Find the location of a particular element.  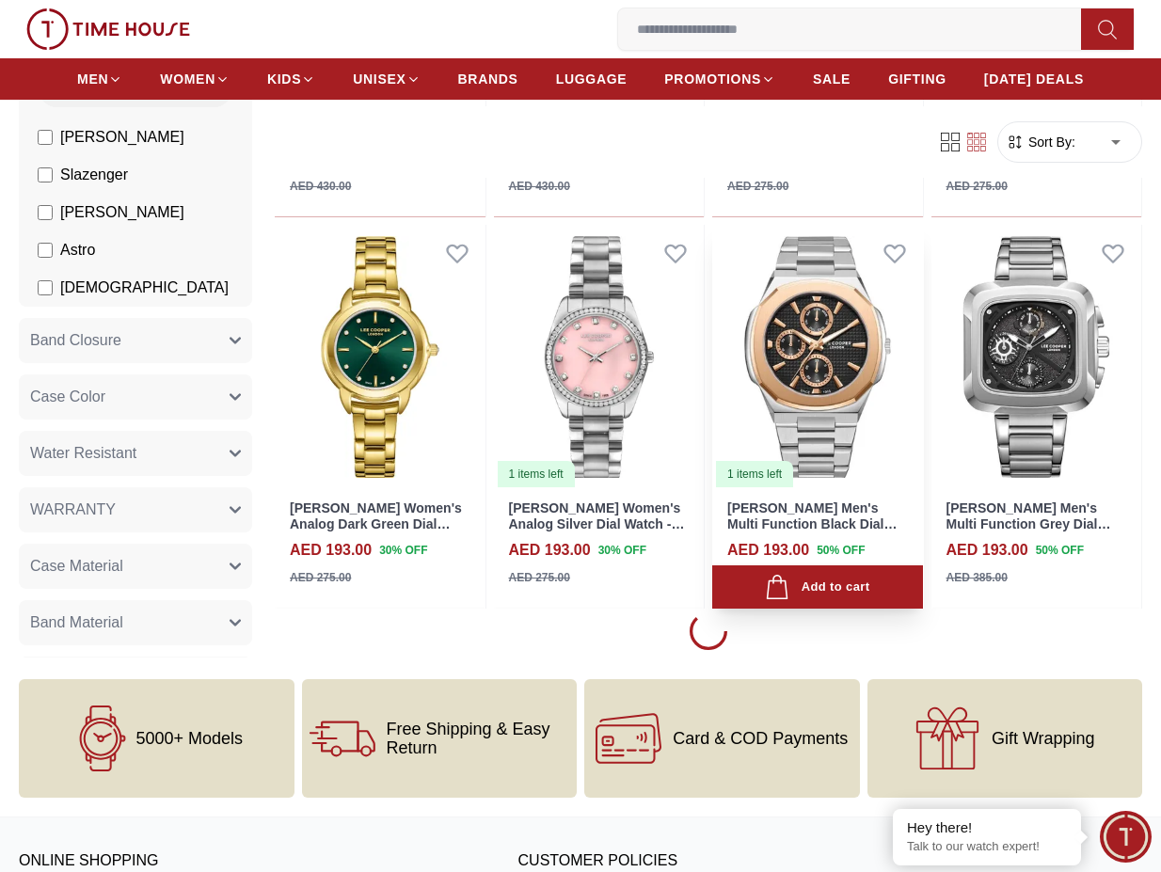

a: Lee Cooper Women's Analog Dark Green Dial Watch - LC08024.170 is located at coordinates (380, 356).